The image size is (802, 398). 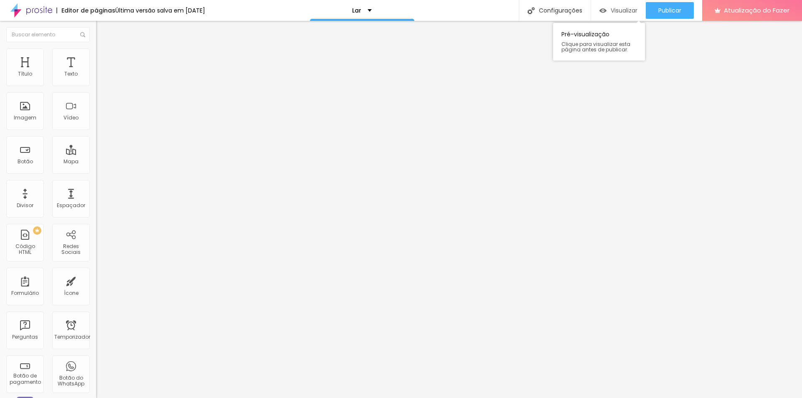 What do you see at coordinates (71, 205) in the screenshot?
I see `font: Espaçador` at bounding box center [71, 205].